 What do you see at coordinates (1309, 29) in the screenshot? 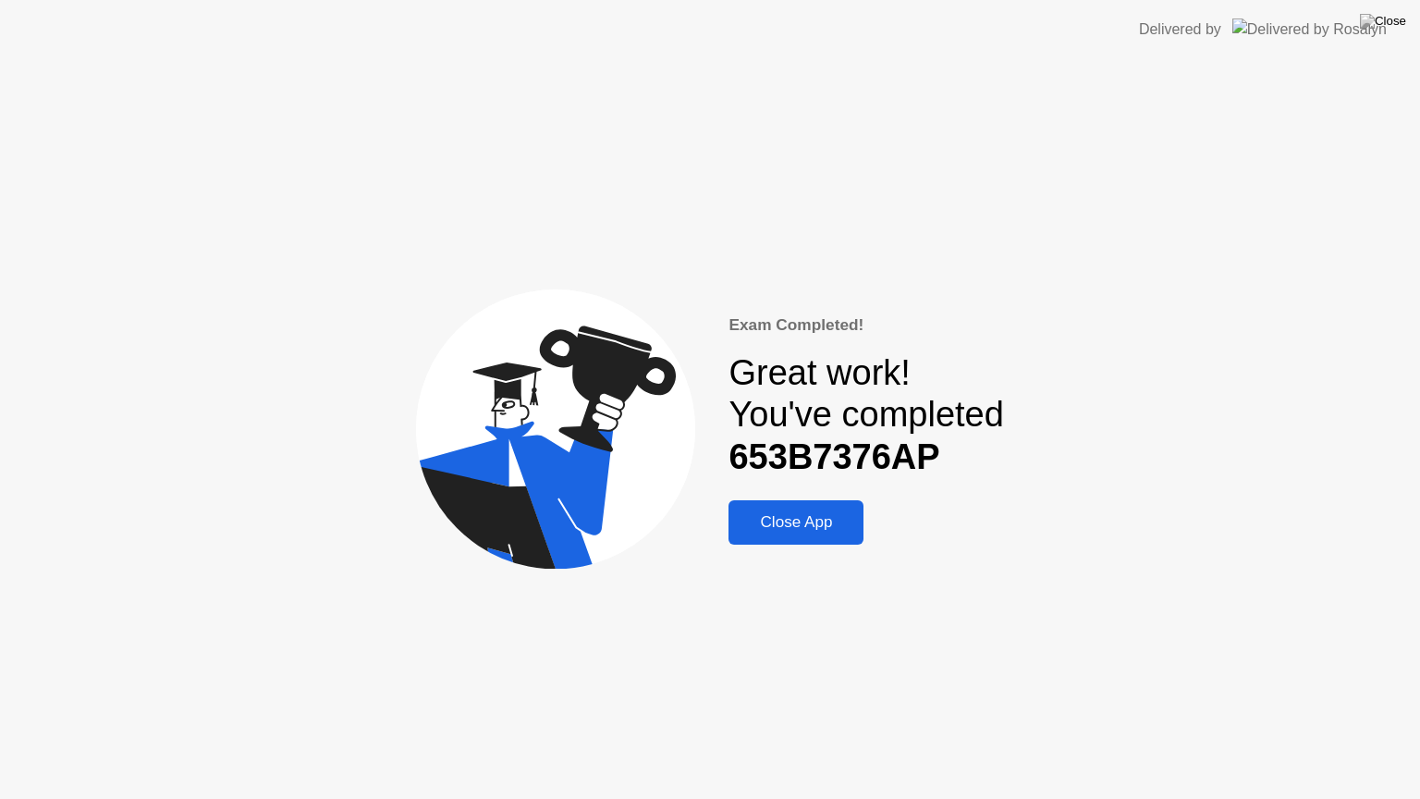
I see `img: Delivered by Rosalyn` at bounding box center [1309, 29].